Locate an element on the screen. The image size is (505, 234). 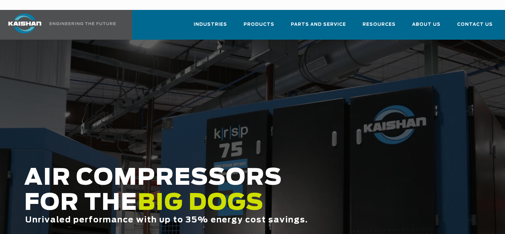
a: Industries is located at coordinates (210, 27).